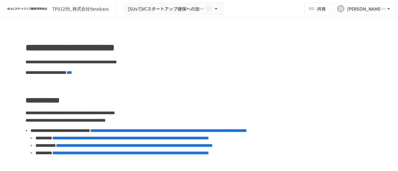 This screenshot has width=398, height=171. What do you see at coordinates (318, 9) in the screenshot?
I see `button: 共有` at bounding box center [318, 9].